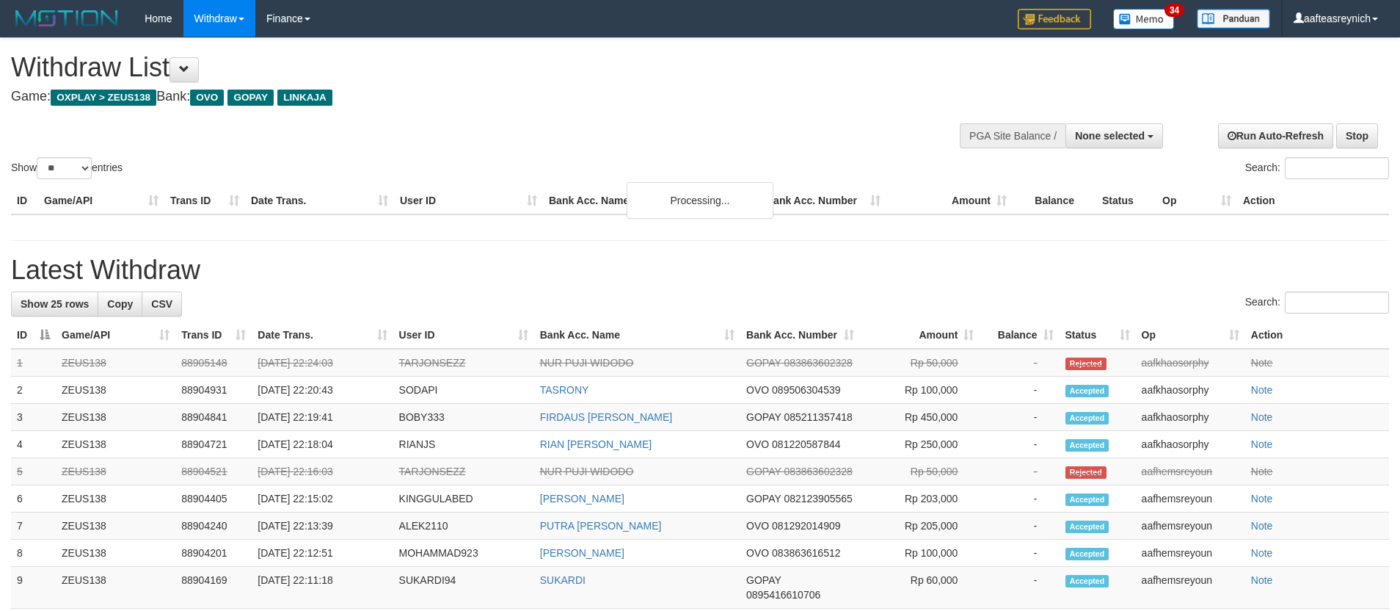  What do you see at coordinates (920, 587) in the screenshot?
I see `td: Rp 60,000` at bounding box center [920, 587].